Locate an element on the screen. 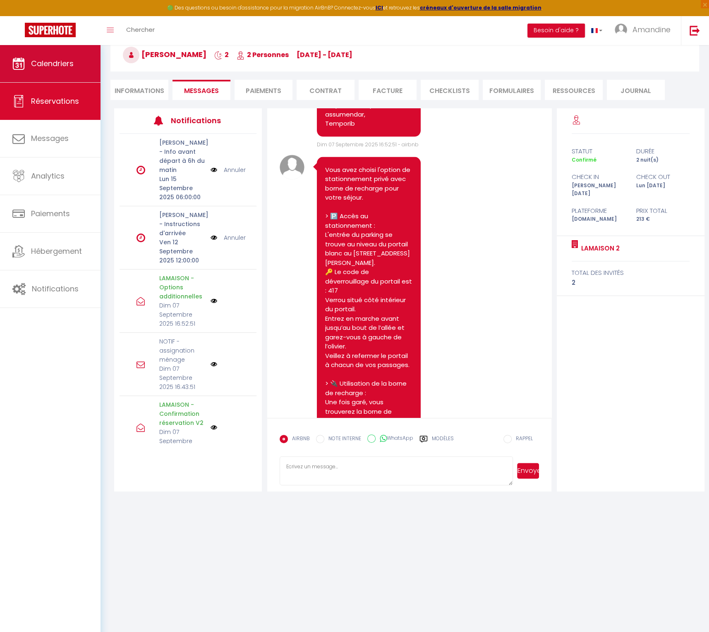 This screenshot has height=632, width=709. a: Chercher is located at coordinates (140, 31).